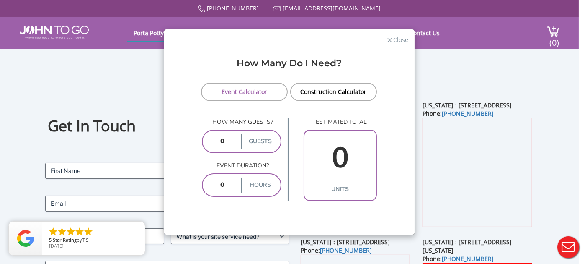 This screenshot has height=264, width=585. I want to click on span: by, so click(93, 240).